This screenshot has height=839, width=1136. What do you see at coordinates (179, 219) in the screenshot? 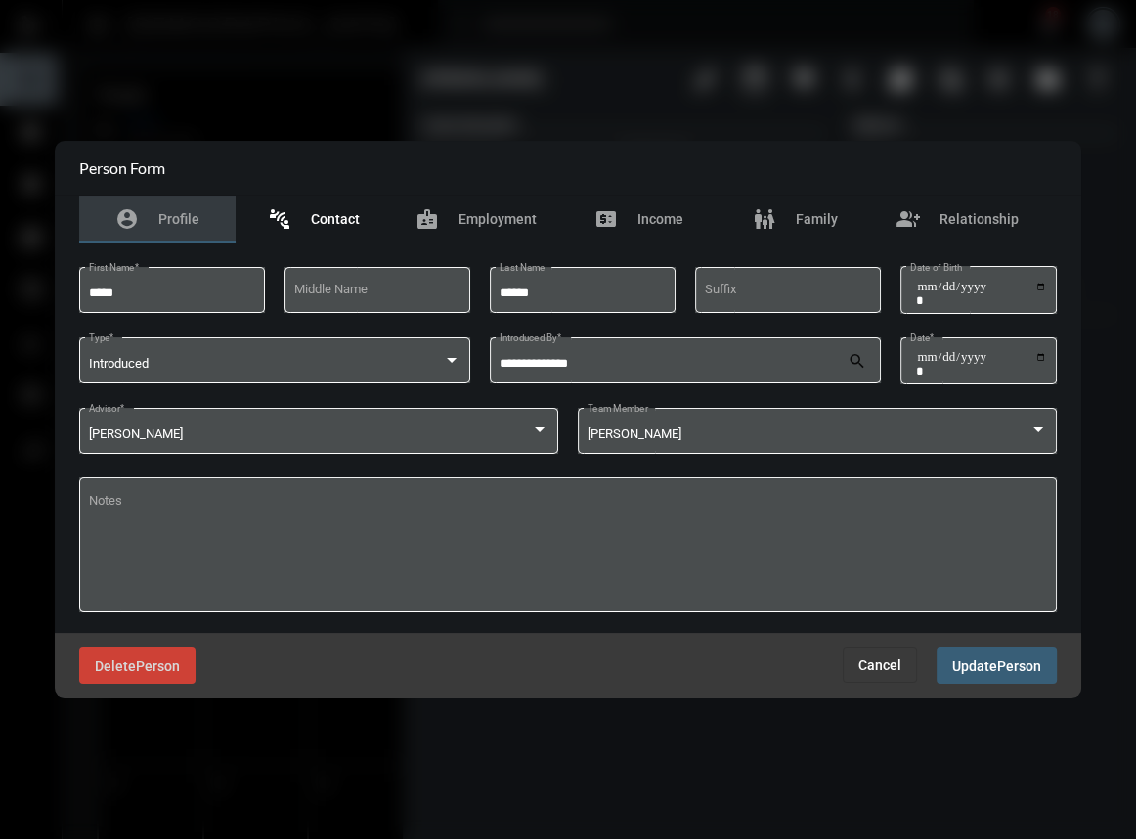
I see `span: Profile` at bounding box center [179, 219].